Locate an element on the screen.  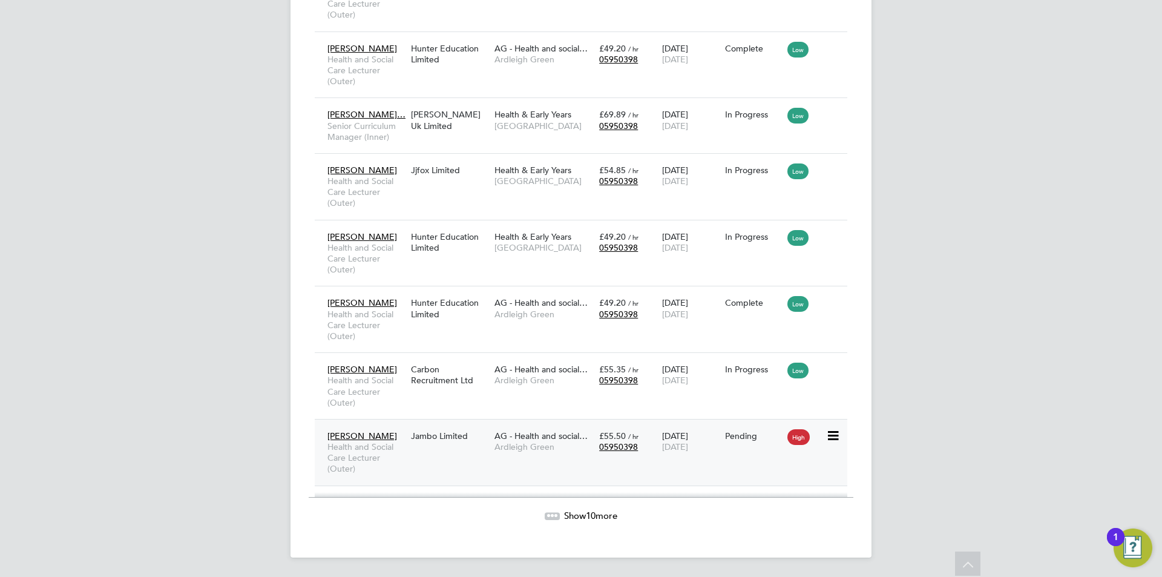
span: £55.35 is located at coordinates (613, 369).